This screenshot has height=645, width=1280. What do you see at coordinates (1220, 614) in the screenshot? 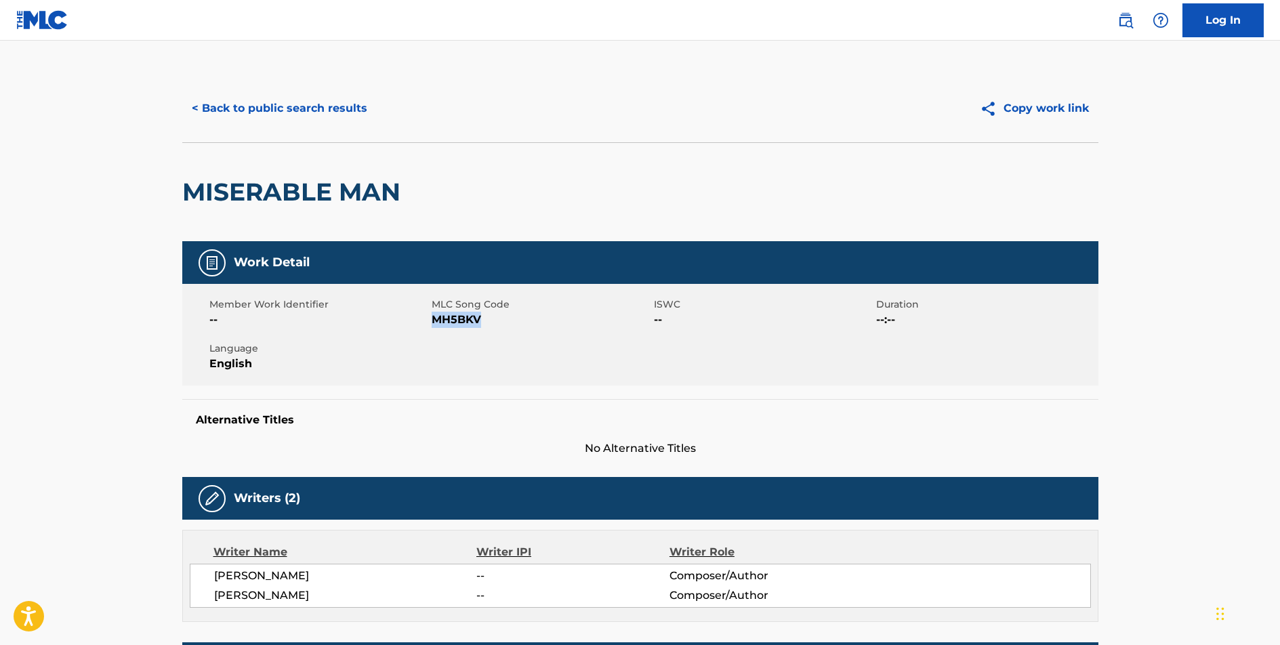
I see `div: Drag` at bounding box center [1220, 614].